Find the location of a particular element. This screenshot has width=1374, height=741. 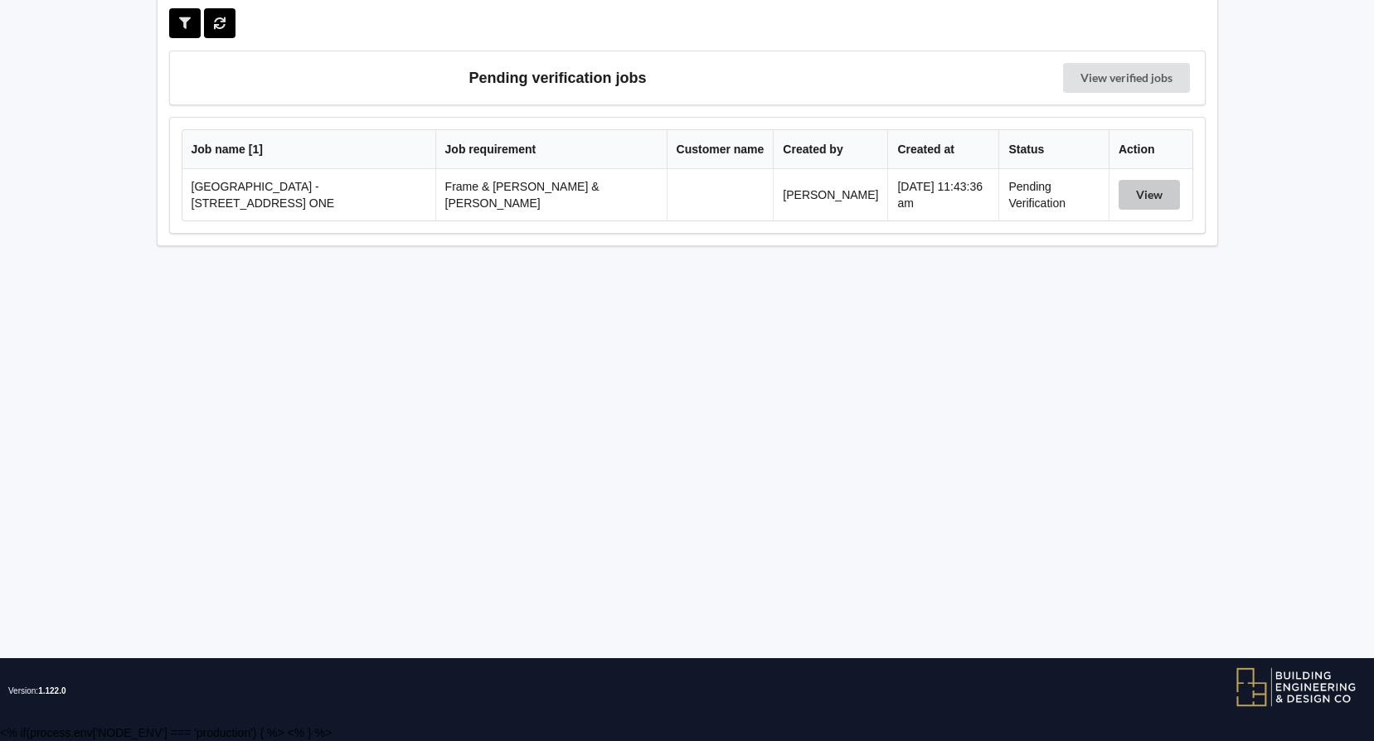

th: Job requirement is located at coordinates (551, 149).